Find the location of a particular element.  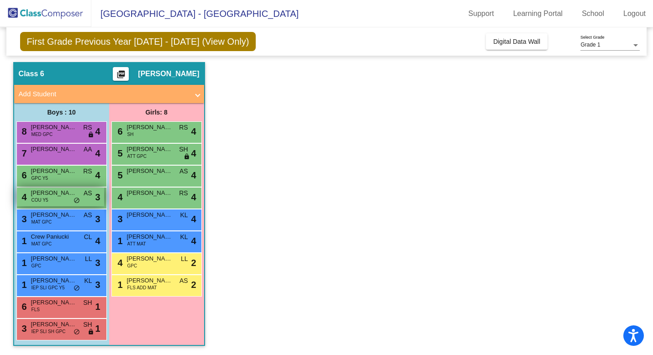

mat-icon: picture_as_pdf is located at coordinates (121, 76).